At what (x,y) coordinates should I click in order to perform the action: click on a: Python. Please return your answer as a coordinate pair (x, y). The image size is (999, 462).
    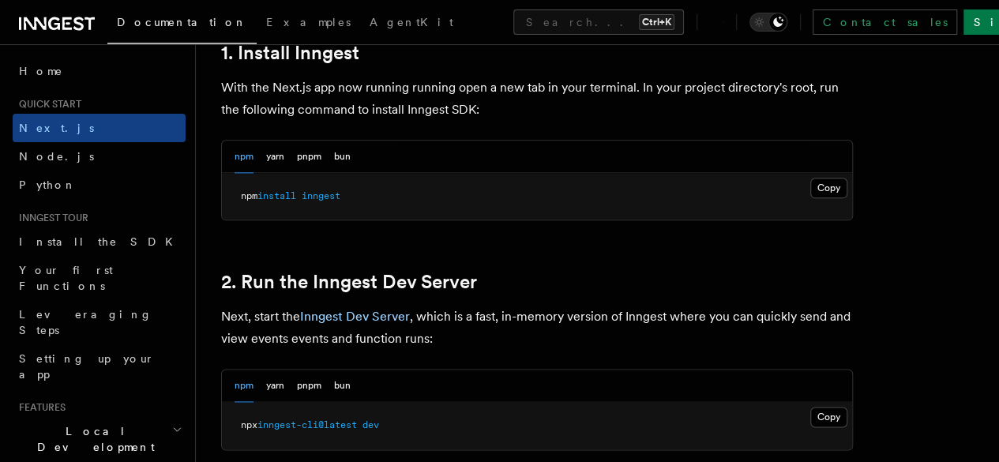
    Looking at the image, I should click on (99, 185).